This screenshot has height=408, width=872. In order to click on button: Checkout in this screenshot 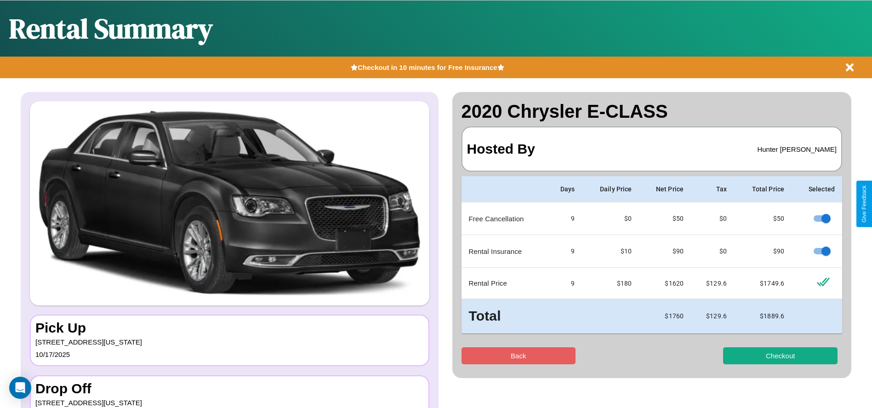, I will do `click(780, 355)`.